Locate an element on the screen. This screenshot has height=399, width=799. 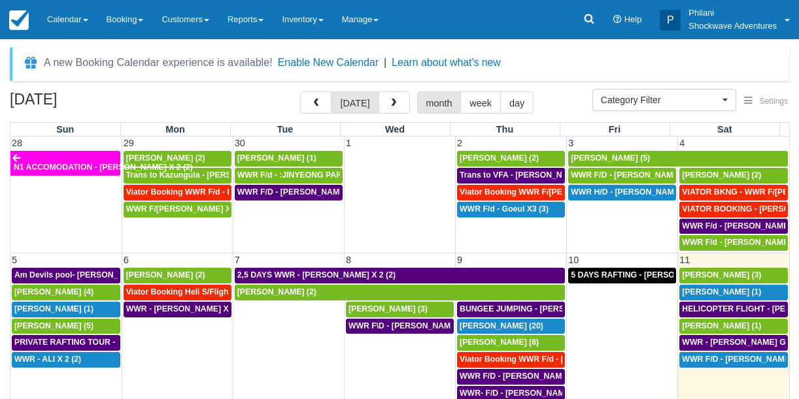
span: Sat is located at coordinates (724, 129).